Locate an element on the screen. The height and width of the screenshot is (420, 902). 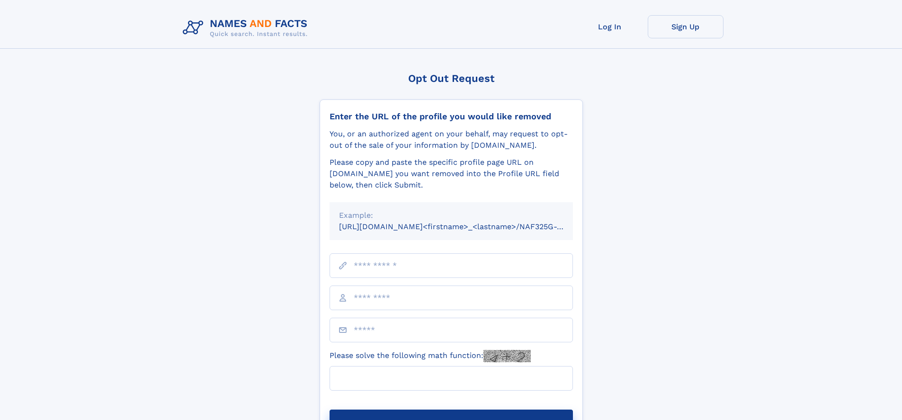
div: Enter the URL of the profile you would like removed is located at coordinates (451, 116).